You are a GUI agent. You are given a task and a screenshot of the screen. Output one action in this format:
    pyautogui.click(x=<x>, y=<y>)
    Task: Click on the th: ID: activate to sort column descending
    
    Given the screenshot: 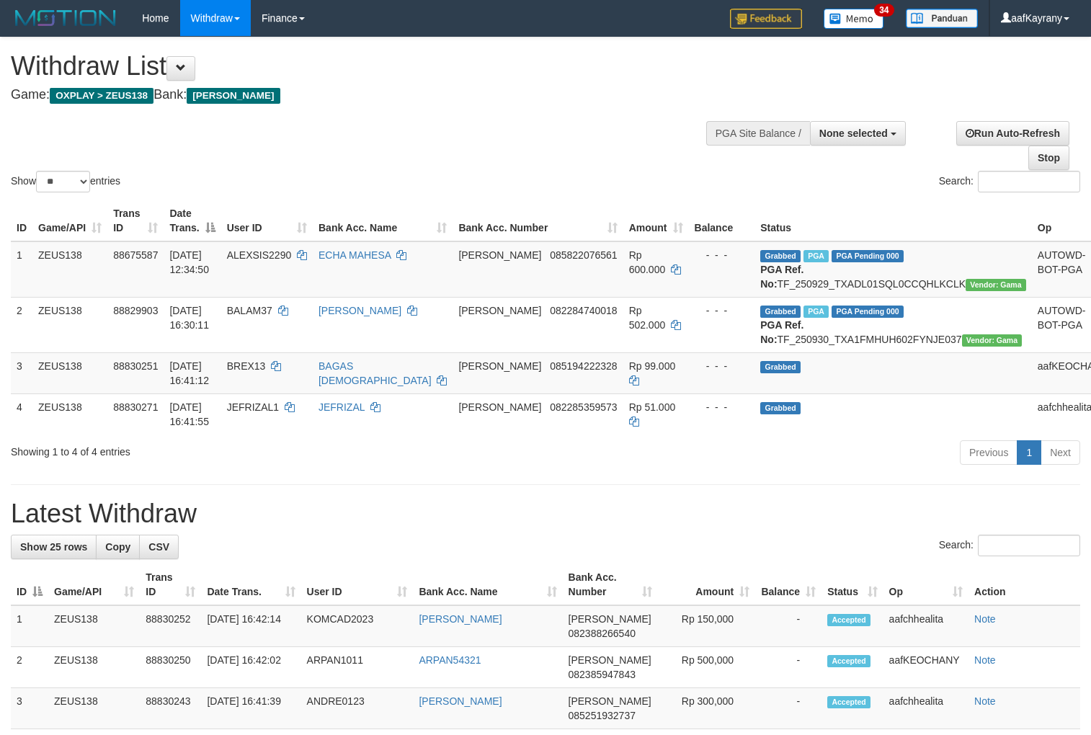 What is the action you would take?
    pyautogui.click(x=30, y=585)
    